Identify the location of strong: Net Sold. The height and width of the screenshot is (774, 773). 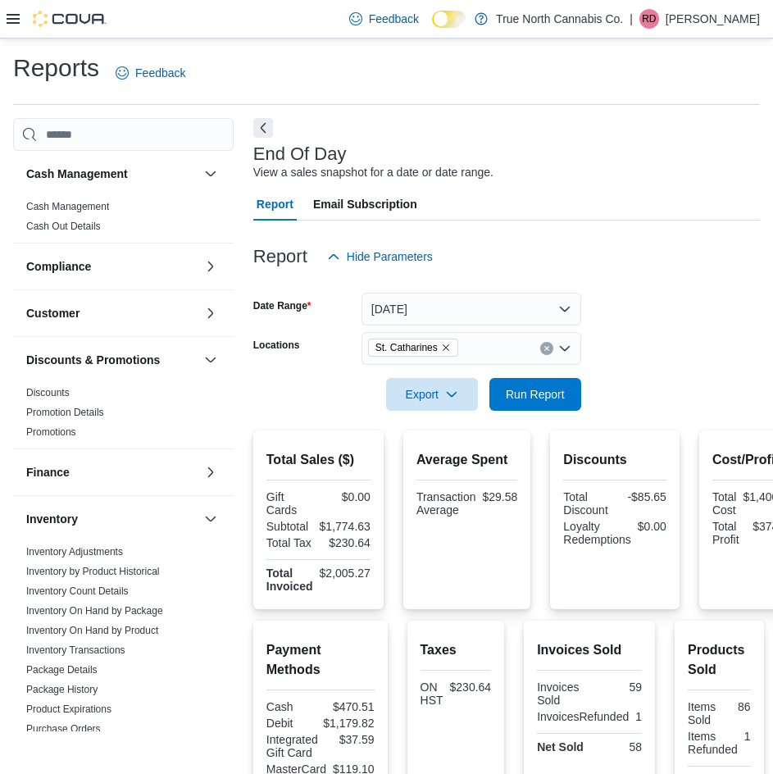
(560, 747).